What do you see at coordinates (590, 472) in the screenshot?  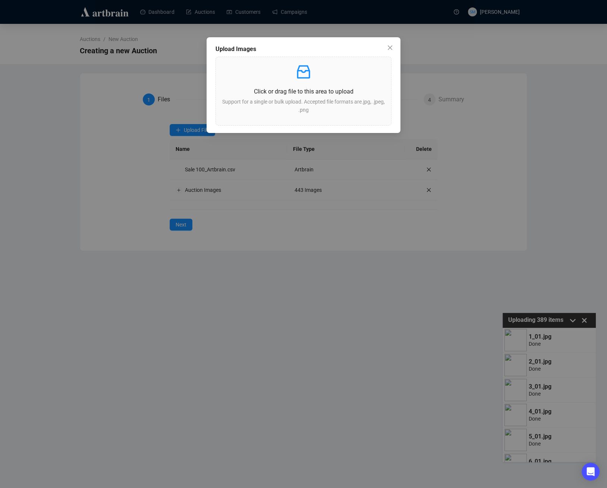 I see `div: Open Intercom Messenger` at bounding box center [590, 472].